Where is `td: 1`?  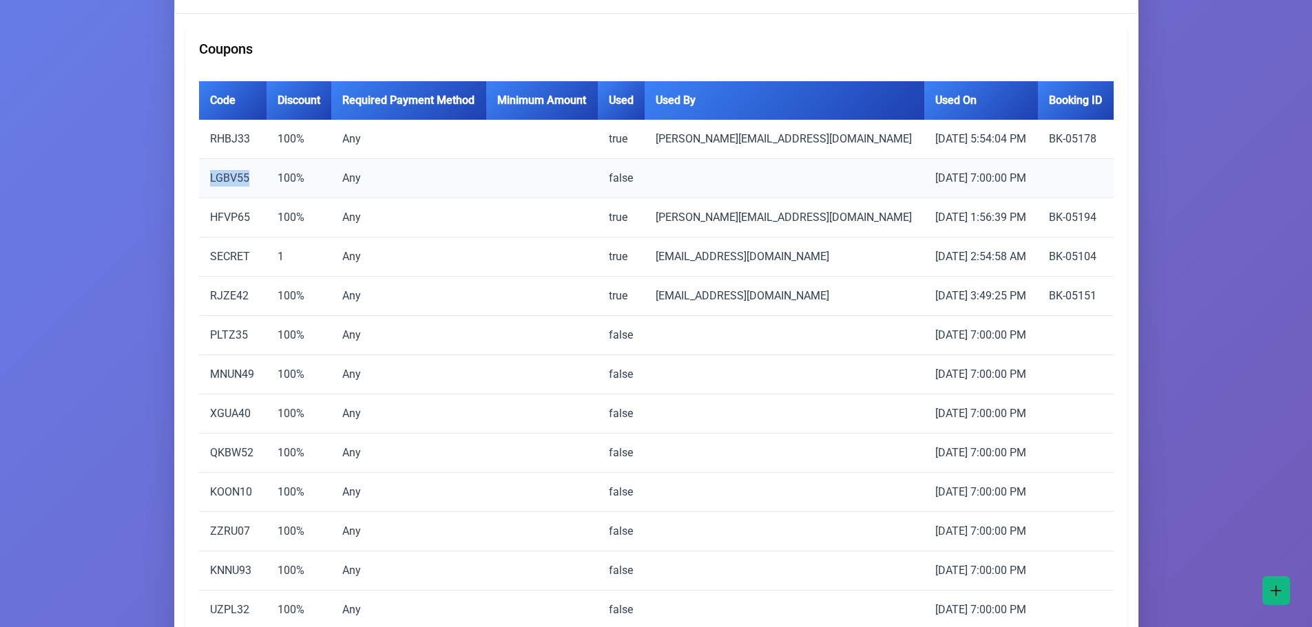
td: 1 is located at coordinates (299, 257).